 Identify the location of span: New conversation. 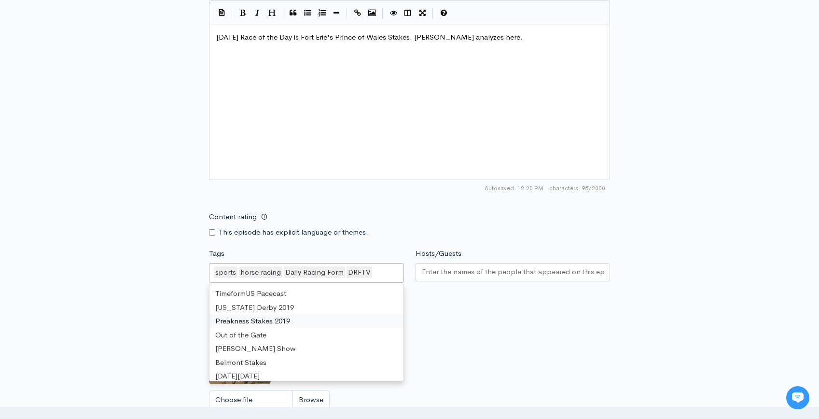
(89, 138).